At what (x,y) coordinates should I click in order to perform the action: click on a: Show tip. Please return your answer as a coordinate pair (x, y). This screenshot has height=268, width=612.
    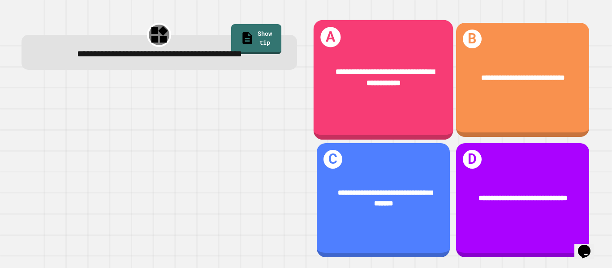
    Looking at the image, I should click on (256, 39).